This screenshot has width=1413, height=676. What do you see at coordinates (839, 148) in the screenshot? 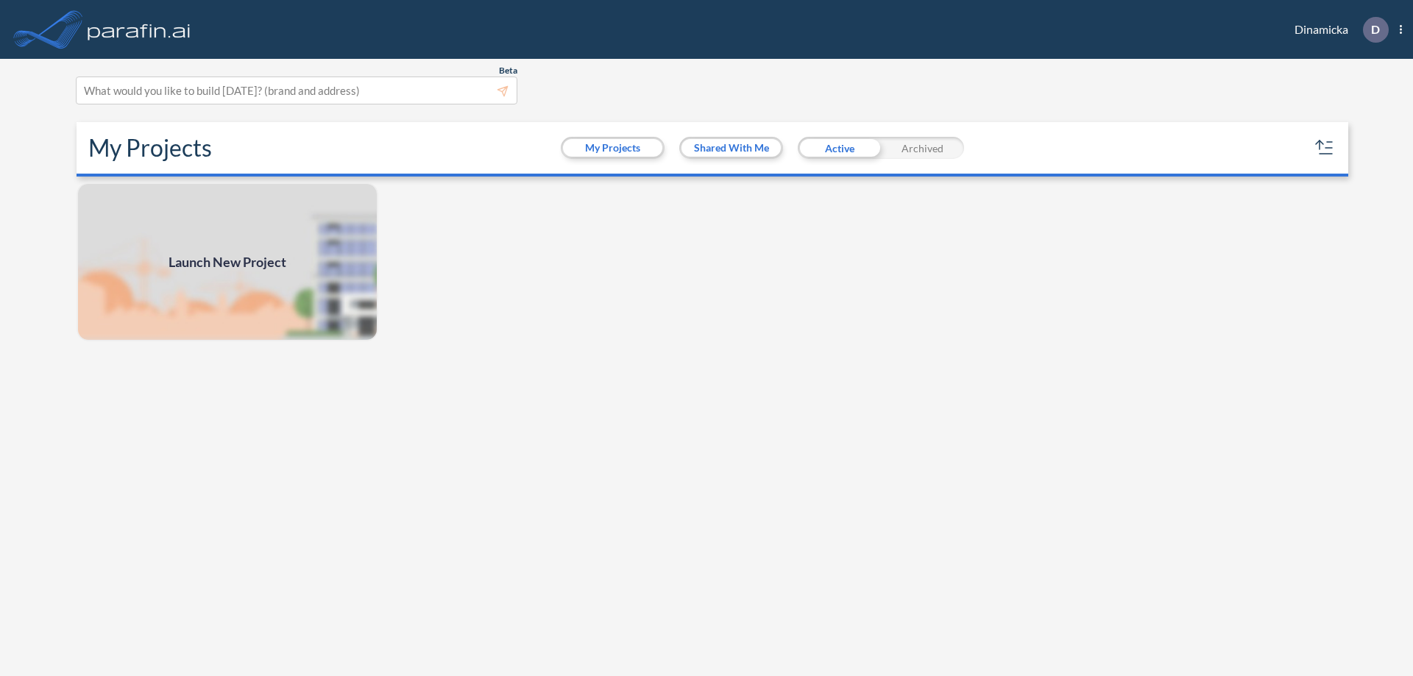
I see `div: Active` at bounding box center [839, 148].